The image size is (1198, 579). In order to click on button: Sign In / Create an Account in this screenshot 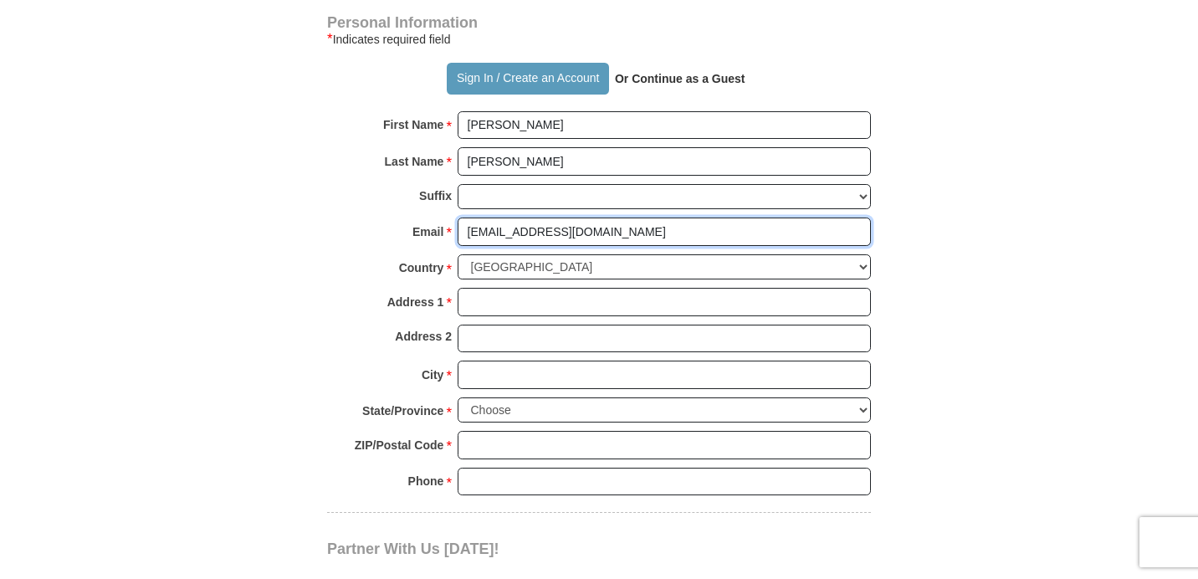, I will do `click(527, 79)`.